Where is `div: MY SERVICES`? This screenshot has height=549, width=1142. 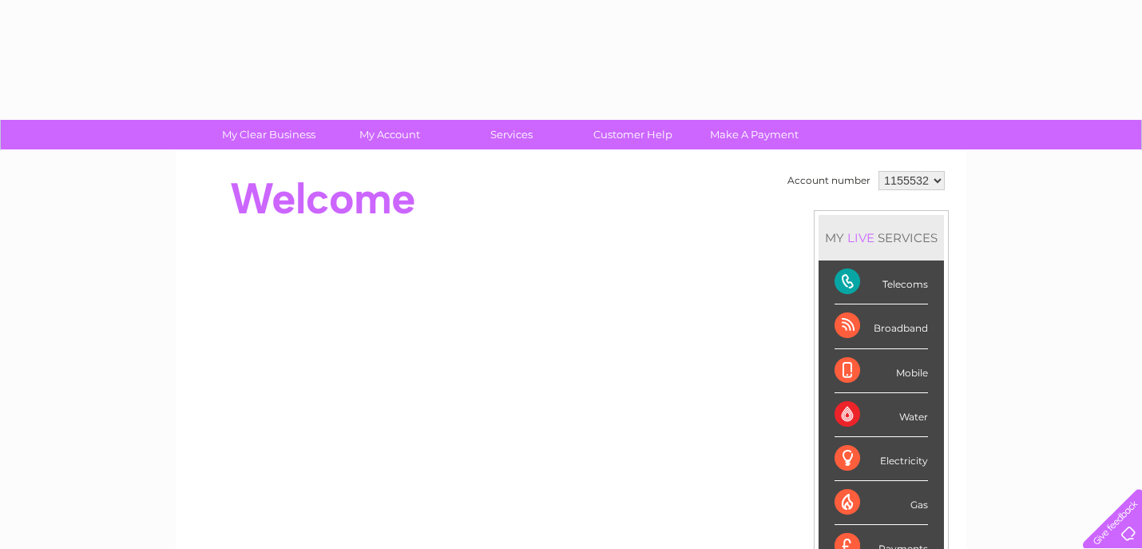
div: MY SERVICES is located at coordinates (881, 237).